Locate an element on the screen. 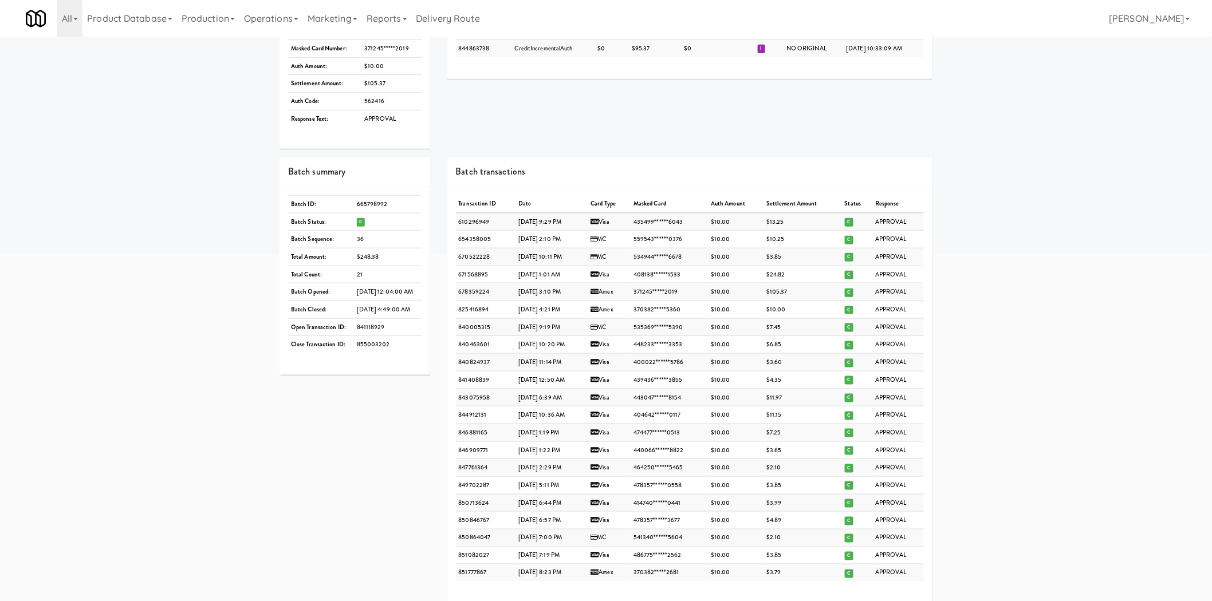 The height and width of the screenshot is (601, 1212). td: 844912131 is located at coordinates (486, 415).